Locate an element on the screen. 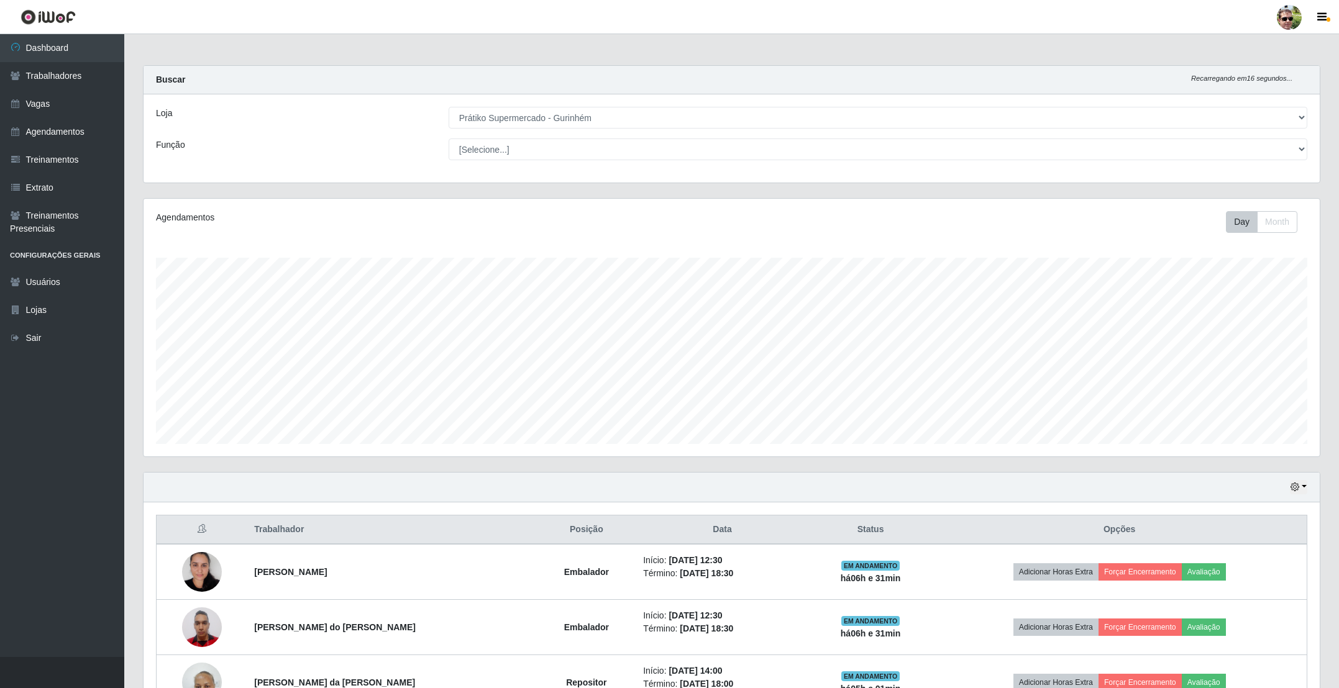  button: Day is located at coordinates (1241, 222).